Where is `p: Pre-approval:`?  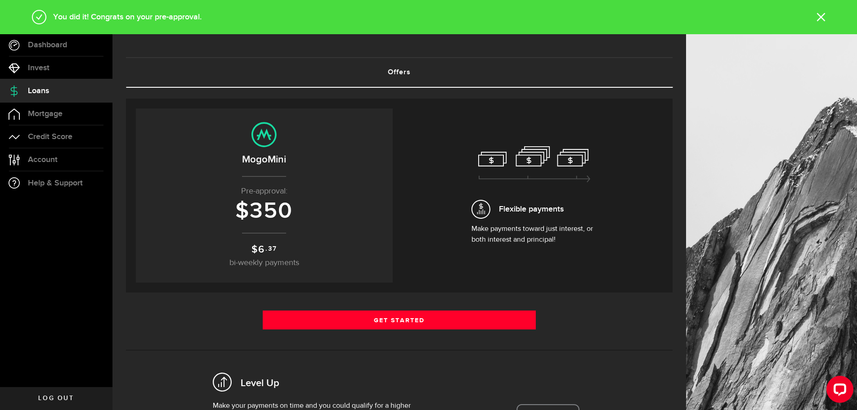
p: Pre-approval: is located at coordinates (264, 191).